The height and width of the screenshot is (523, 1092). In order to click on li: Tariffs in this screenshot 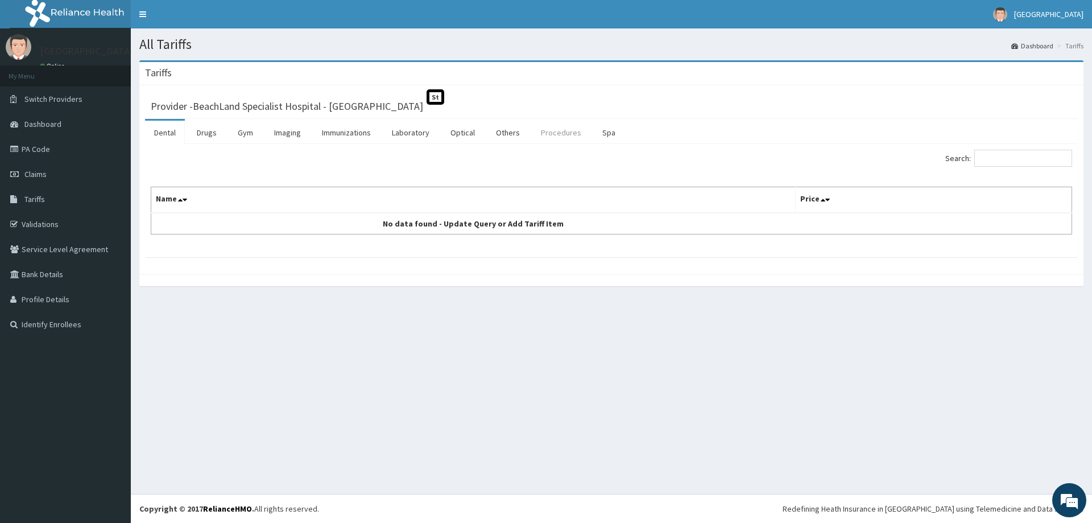, I will do `click(1069, 46)`.